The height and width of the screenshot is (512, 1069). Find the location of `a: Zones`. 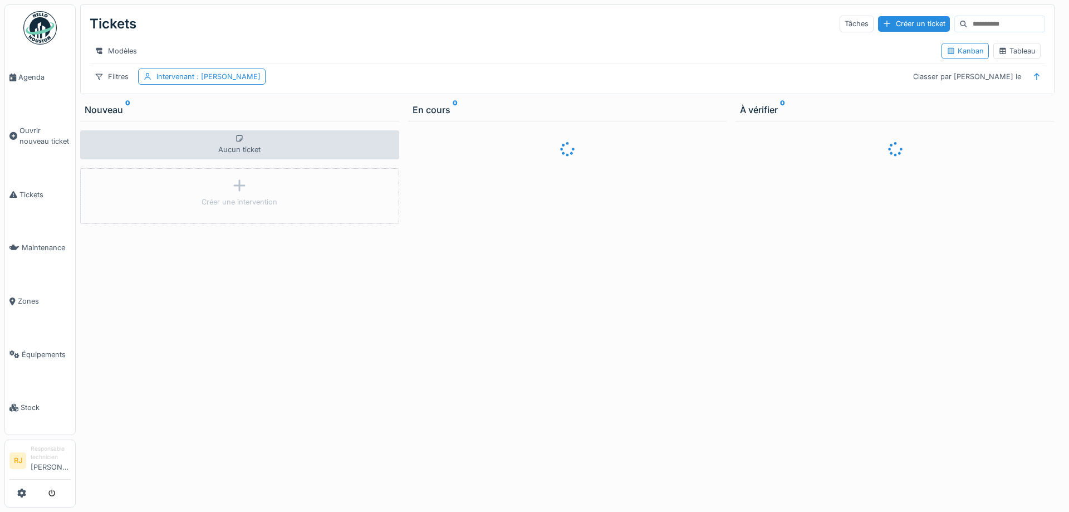

a: Zones is located at coordinates (40, 301).